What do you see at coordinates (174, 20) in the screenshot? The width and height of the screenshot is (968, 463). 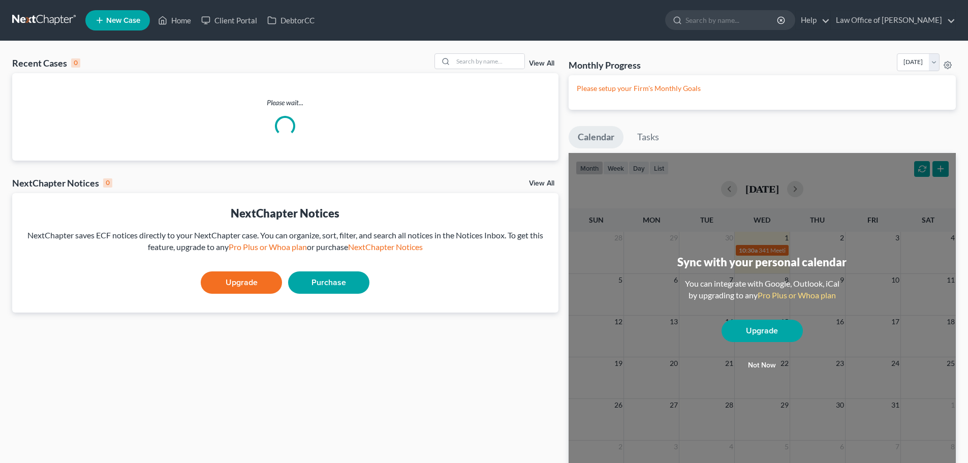 I see `a: Home` at bounding box center [174, 20].